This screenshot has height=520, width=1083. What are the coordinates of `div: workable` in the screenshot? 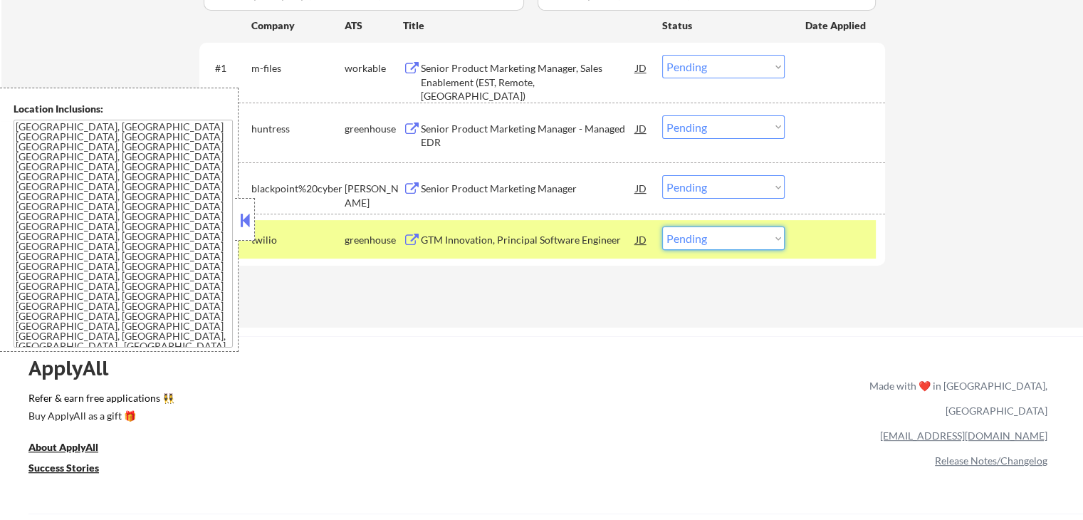 It's located at (374, 68).